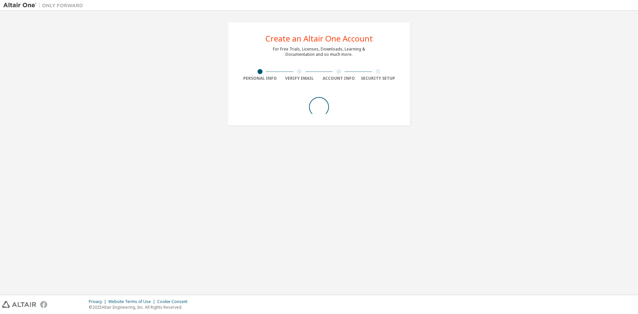  What do you see at coordinates (140, 307) in the screenshot?
I see `p: © 2025 Altair Engineering, Inc. All Rights Reserved.` at bounding box center [140, 307].